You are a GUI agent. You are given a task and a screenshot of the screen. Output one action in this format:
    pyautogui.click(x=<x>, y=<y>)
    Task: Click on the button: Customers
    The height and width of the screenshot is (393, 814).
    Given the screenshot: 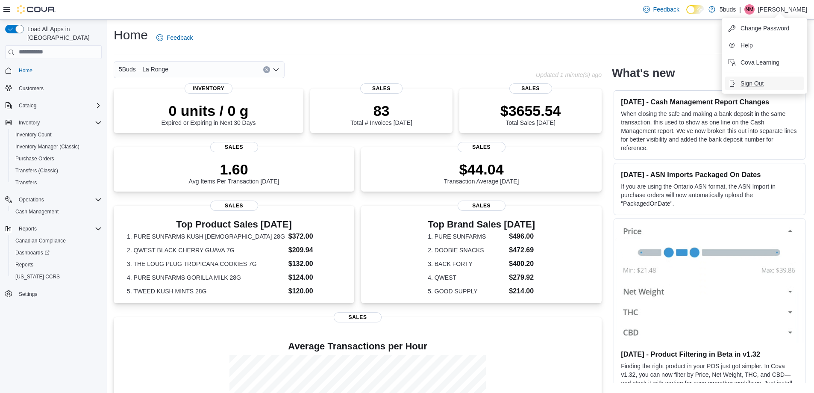 What is the action you would take?
    pyautogui.click(x=53, y=88)
    